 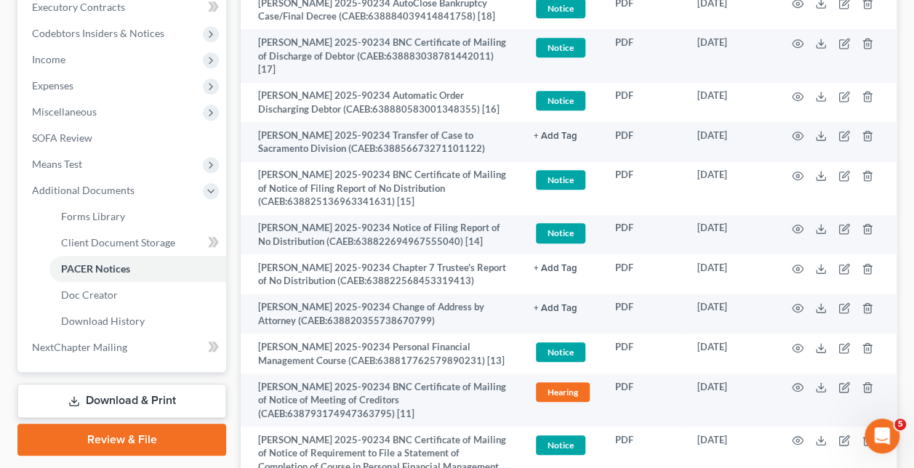 I want to click on span: 5, so click(x=900, y=425).